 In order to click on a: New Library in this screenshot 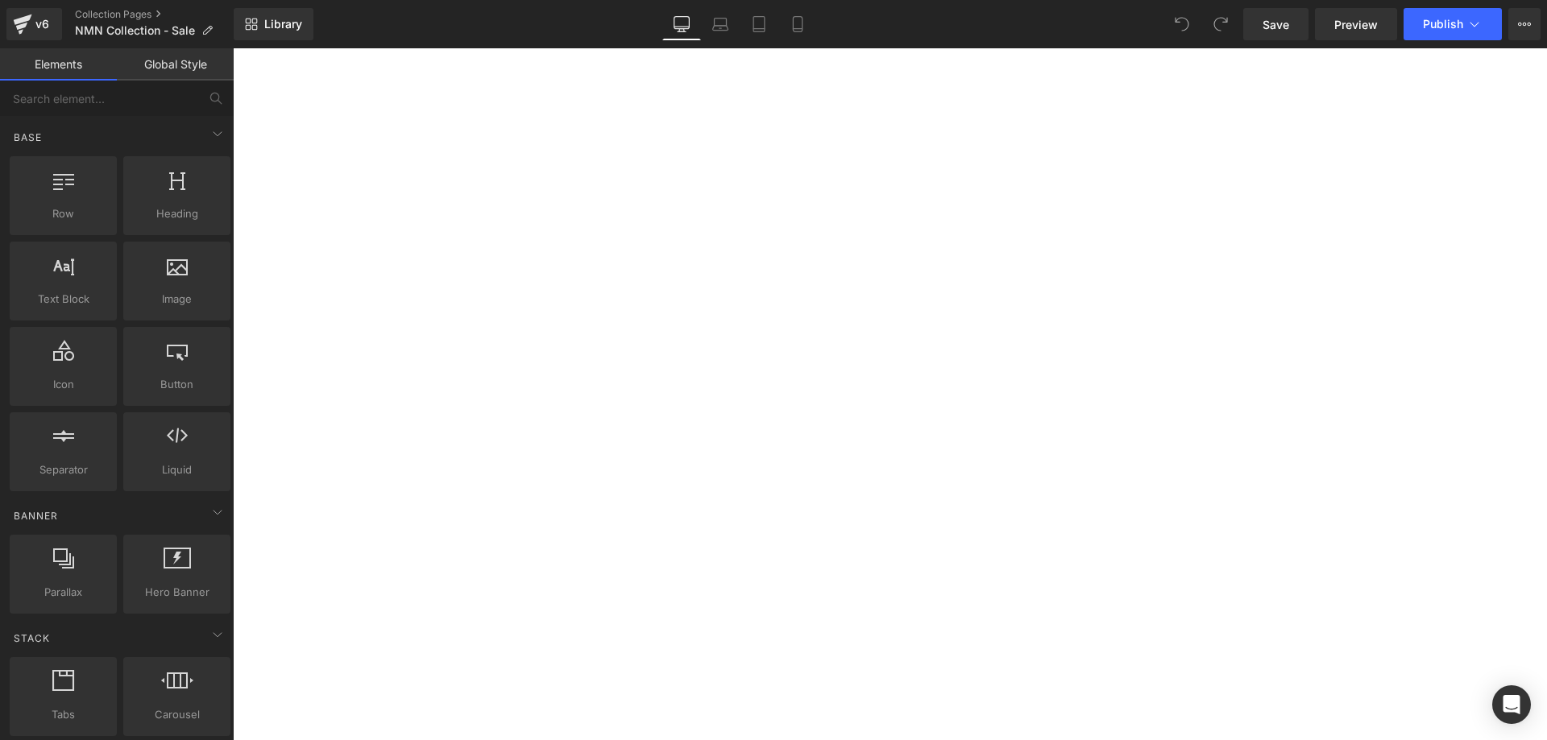, I will do `click(273, 24)`.